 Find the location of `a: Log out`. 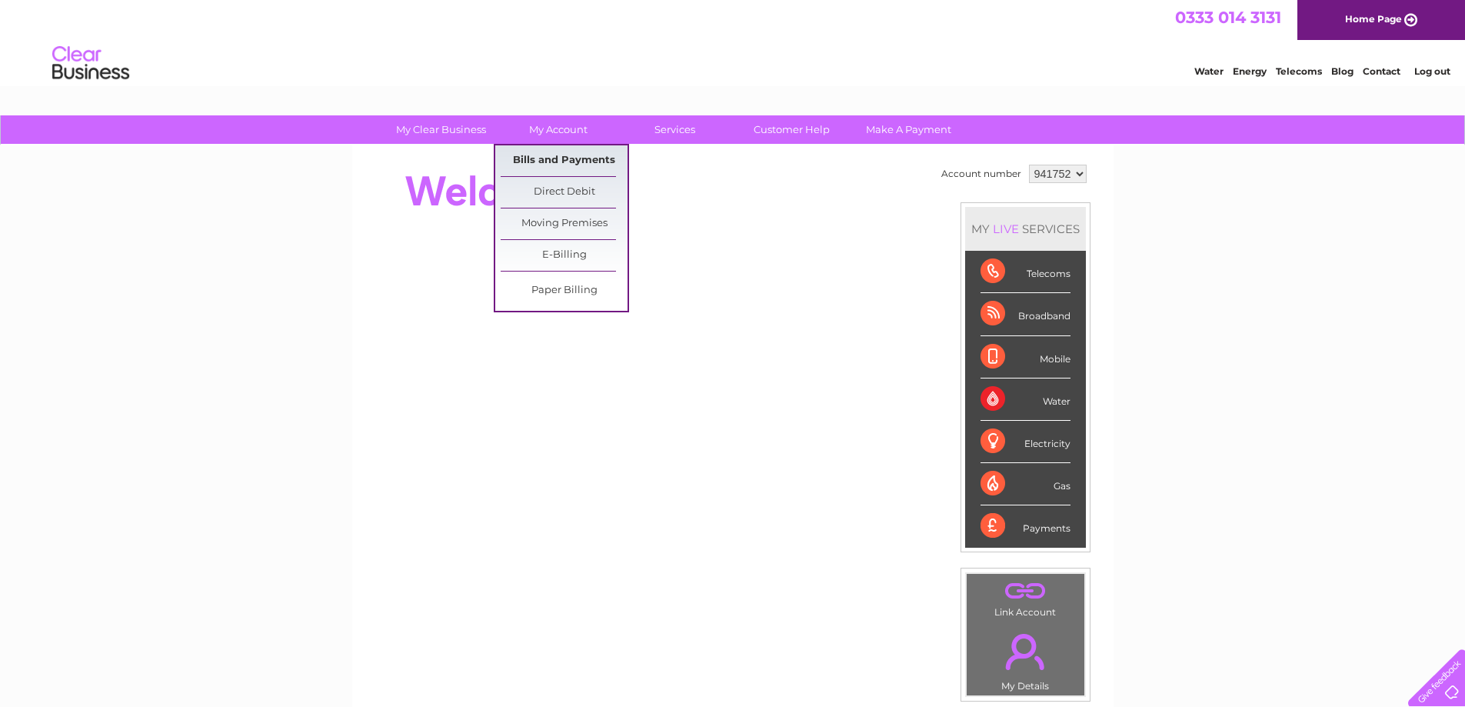

a: Log out is located at coordinates (1432, 71).